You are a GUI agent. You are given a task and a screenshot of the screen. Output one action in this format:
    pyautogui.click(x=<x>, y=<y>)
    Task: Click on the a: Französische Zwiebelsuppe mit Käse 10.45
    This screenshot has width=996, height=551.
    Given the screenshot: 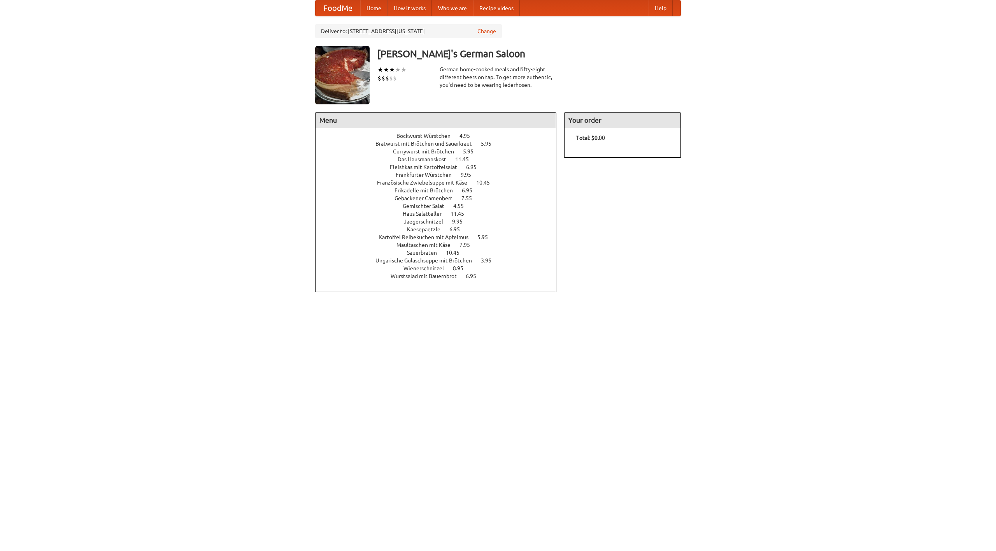 What is the action you would take?
    pyautogui.click(x=441, y=183)
    